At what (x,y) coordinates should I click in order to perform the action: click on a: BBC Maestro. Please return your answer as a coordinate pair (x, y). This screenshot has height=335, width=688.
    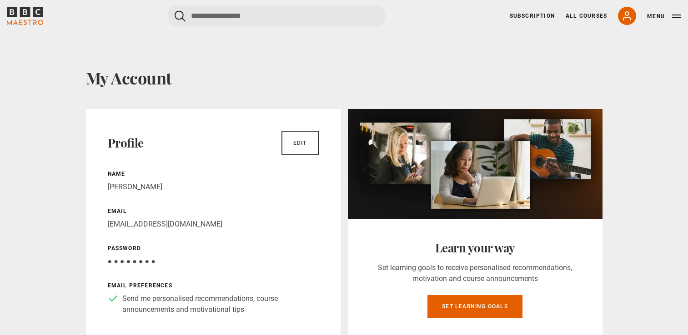
    Looking at the image, I should click on (25, 16).